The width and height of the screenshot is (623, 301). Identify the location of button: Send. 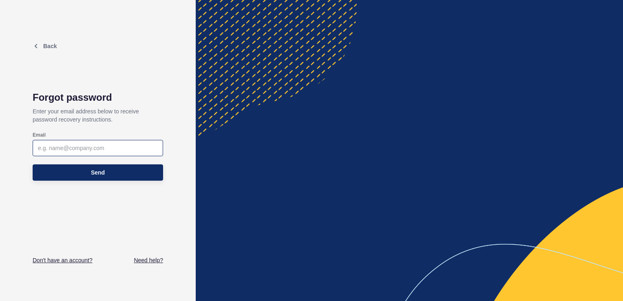
(98, 172).